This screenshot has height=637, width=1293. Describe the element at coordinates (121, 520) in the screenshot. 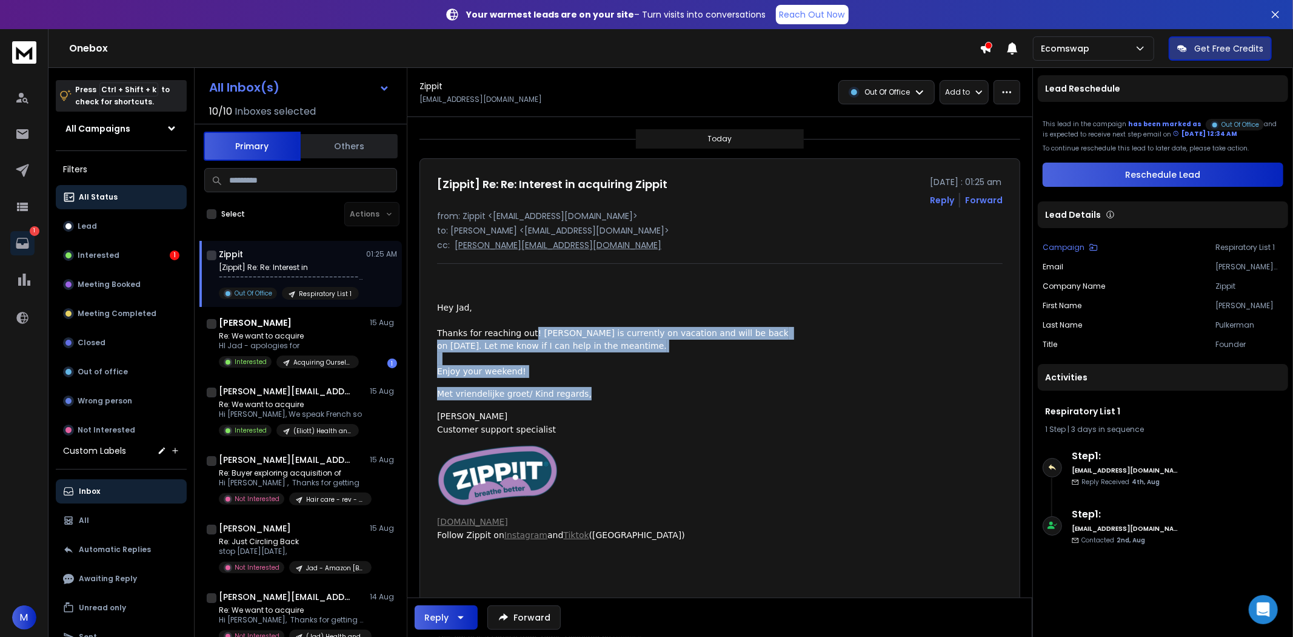

I see `button: All` at that location.